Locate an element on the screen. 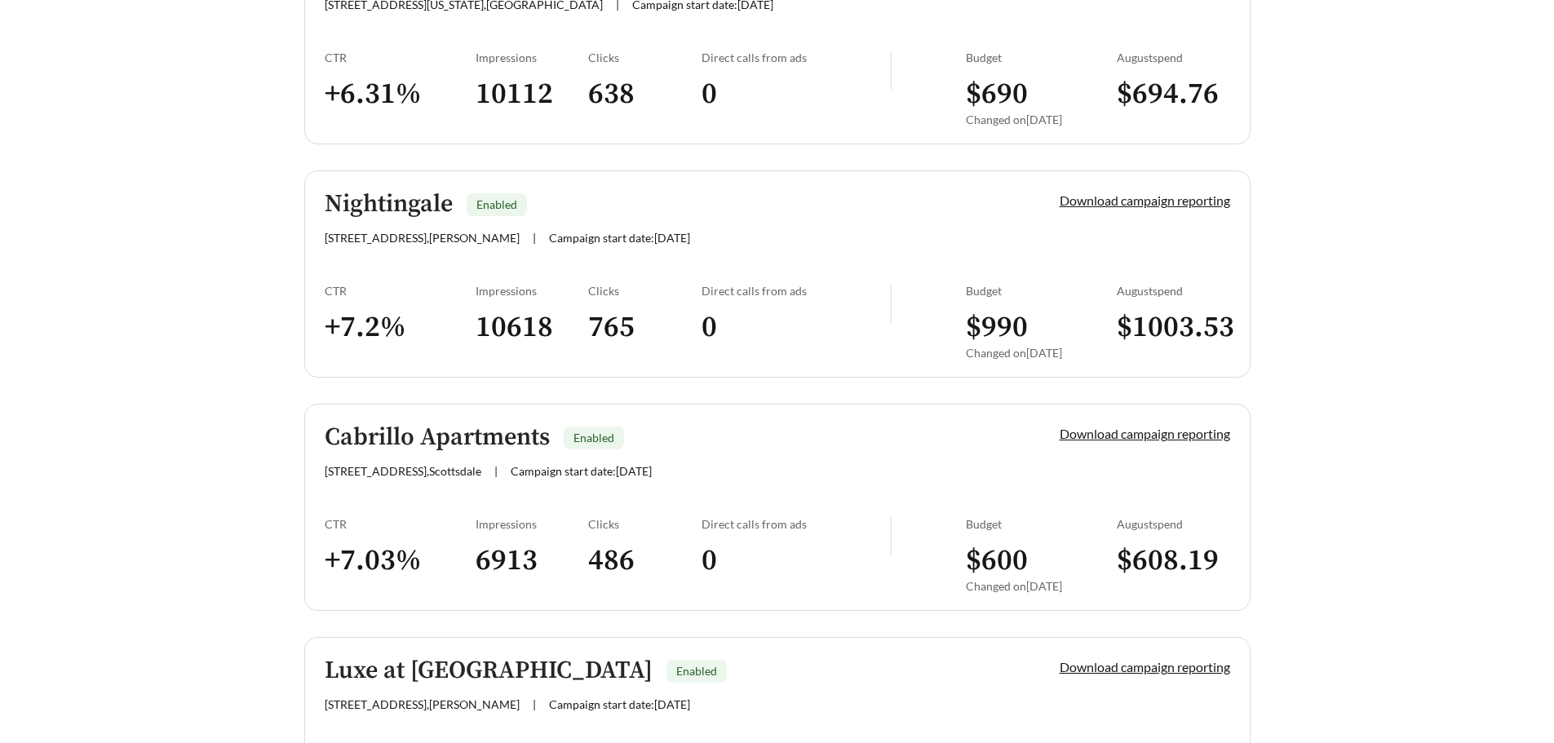 This screenshot has width=1554, height=743. h3: $ 694.76 is located at coordinates (1173, 94).